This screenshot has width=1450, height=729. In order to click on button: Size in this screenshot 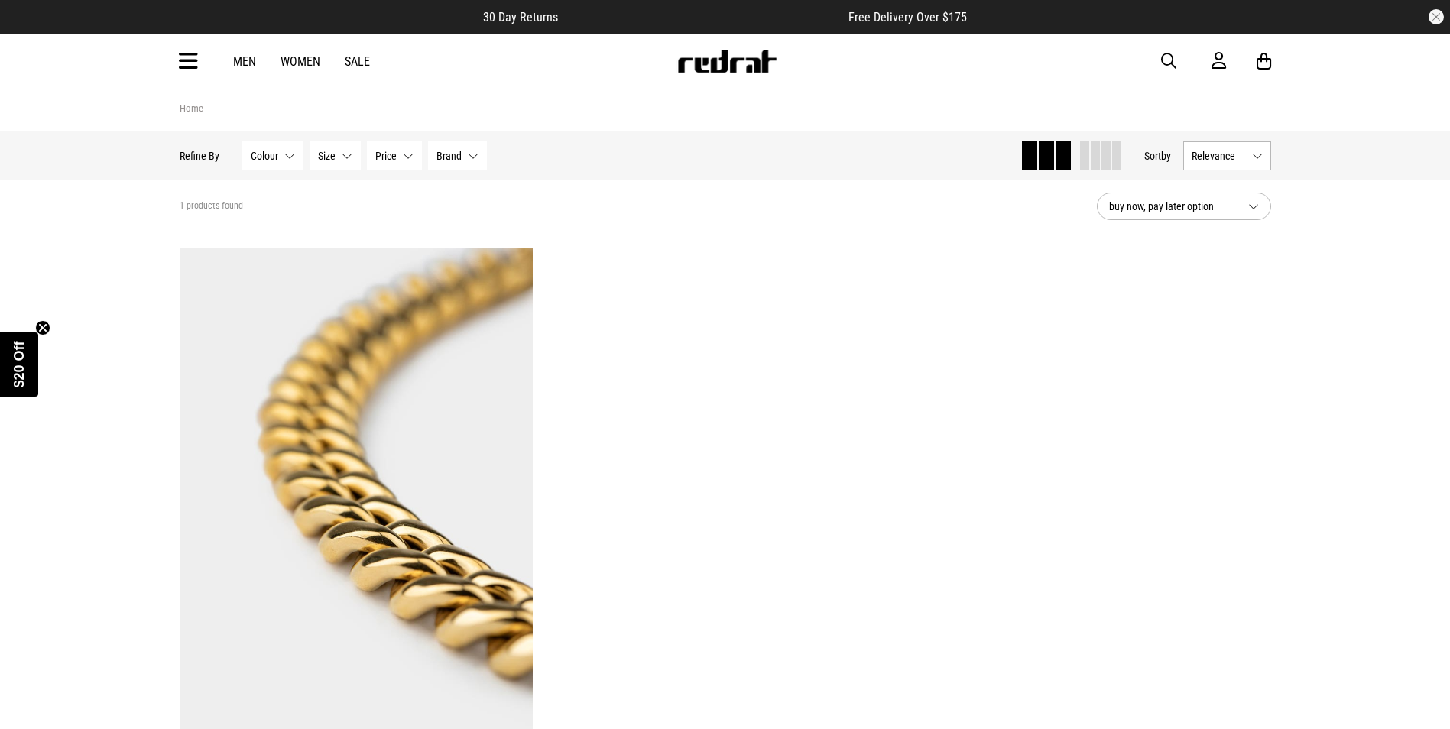, I will do `click(335, 156)`.